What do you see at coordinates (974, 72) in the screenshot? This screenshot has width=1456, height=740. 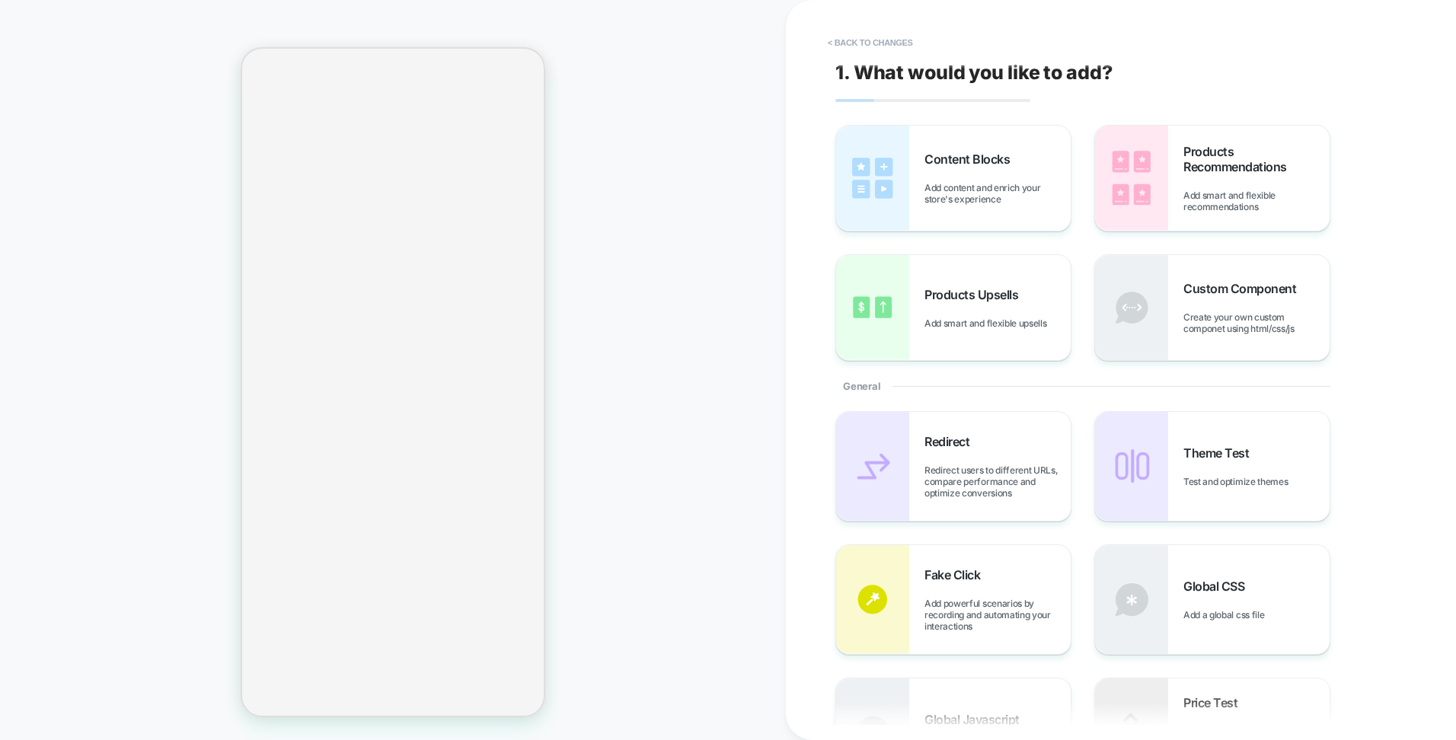 I see `span: 1. What would you like to add?` at bounding box center [974, 72].